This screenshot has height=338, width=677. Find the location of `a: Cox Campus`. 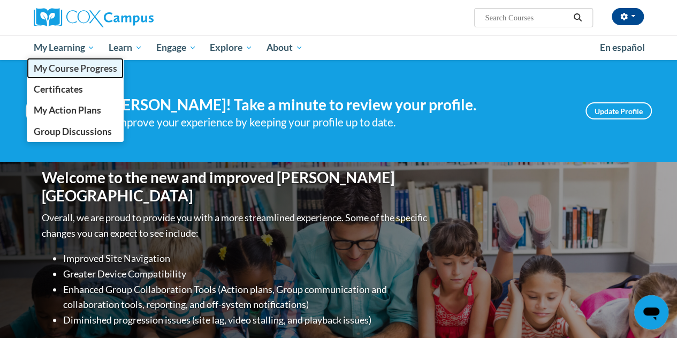

a: Cox Campus is located at coordinates (130, 18).